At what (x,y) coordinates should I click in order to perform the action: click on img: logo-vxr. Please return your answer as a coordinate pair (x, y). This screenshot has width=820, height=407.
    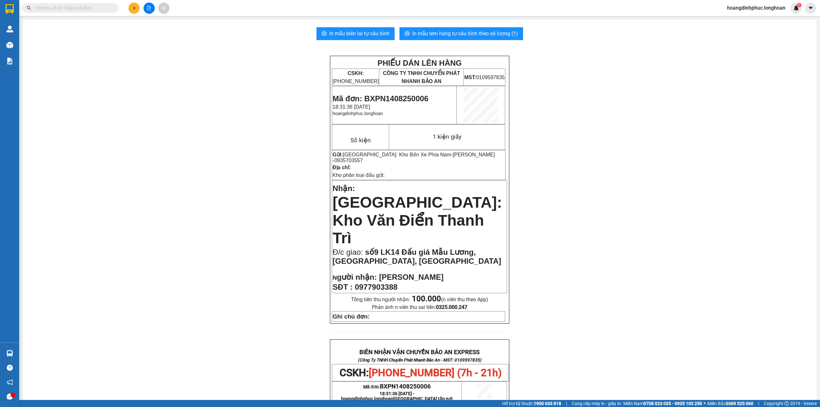
    Looking at the image, I should click on (10, 9).